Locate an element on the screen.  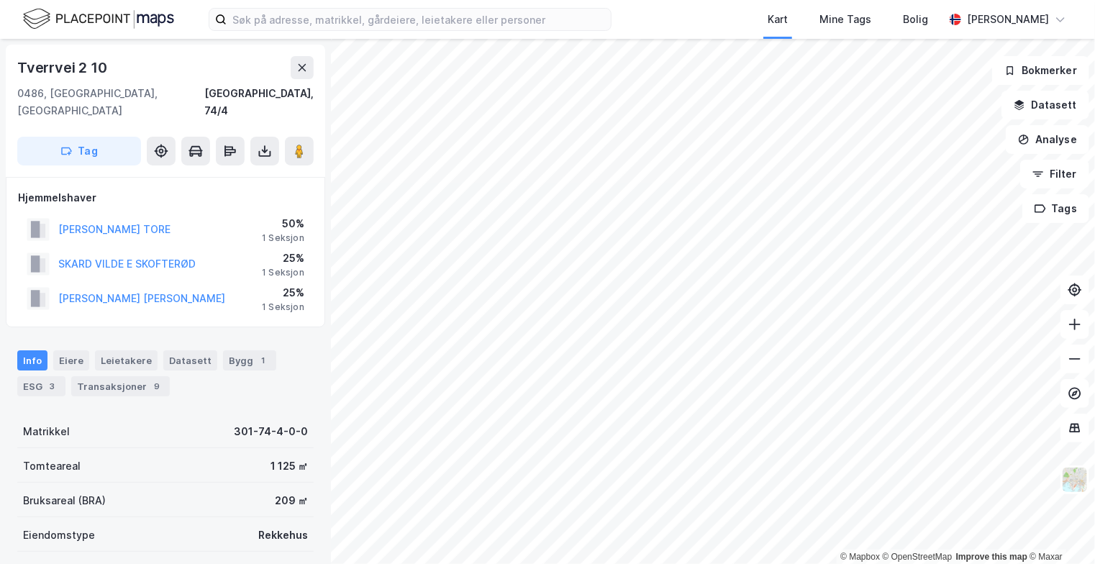
div: Hjemmelshaver is located at coordinates (166, 198).